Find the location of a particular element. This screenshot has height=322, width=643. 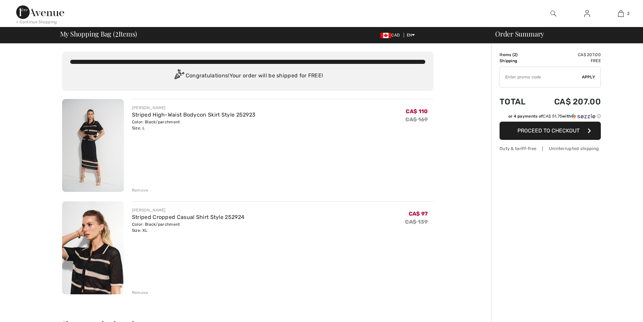

a: Striped Cropped Casual Shirt Style 252924 is located at coordinates (188, 217).